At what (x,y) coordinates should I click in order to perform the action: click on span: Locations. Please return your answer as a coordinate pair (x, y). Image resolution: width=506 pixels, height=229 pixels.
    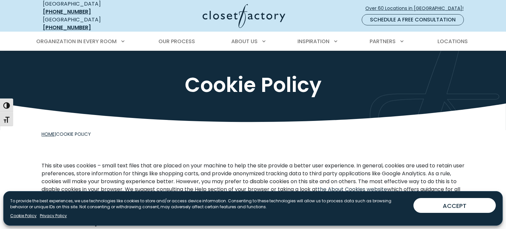
    Looking at the image, I should click on (453, 41).